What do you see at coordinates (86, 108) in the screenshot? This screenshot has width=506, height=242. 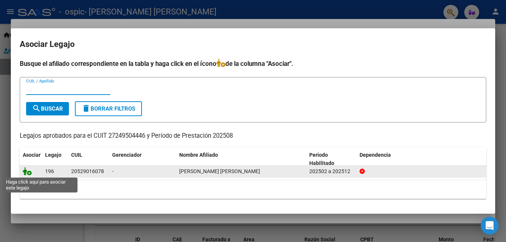 I see `mat-icon: delete` at bounding box center [86, 108].